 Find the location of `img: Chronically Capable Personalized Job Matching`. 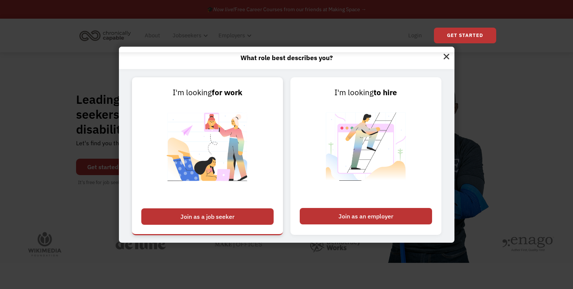

img: Chronically Capable Personalized Job Matching is located at coordinates (207, 151).